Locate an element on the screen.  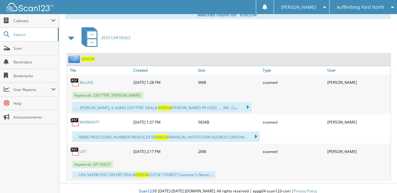
span: Auffenberg Ford North is located at coordinates (360, 7).